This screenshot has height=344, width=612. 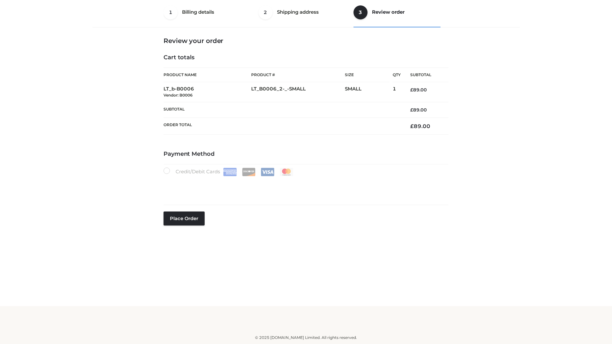 I want to click on th: Qty, so click(x=397, y=75).